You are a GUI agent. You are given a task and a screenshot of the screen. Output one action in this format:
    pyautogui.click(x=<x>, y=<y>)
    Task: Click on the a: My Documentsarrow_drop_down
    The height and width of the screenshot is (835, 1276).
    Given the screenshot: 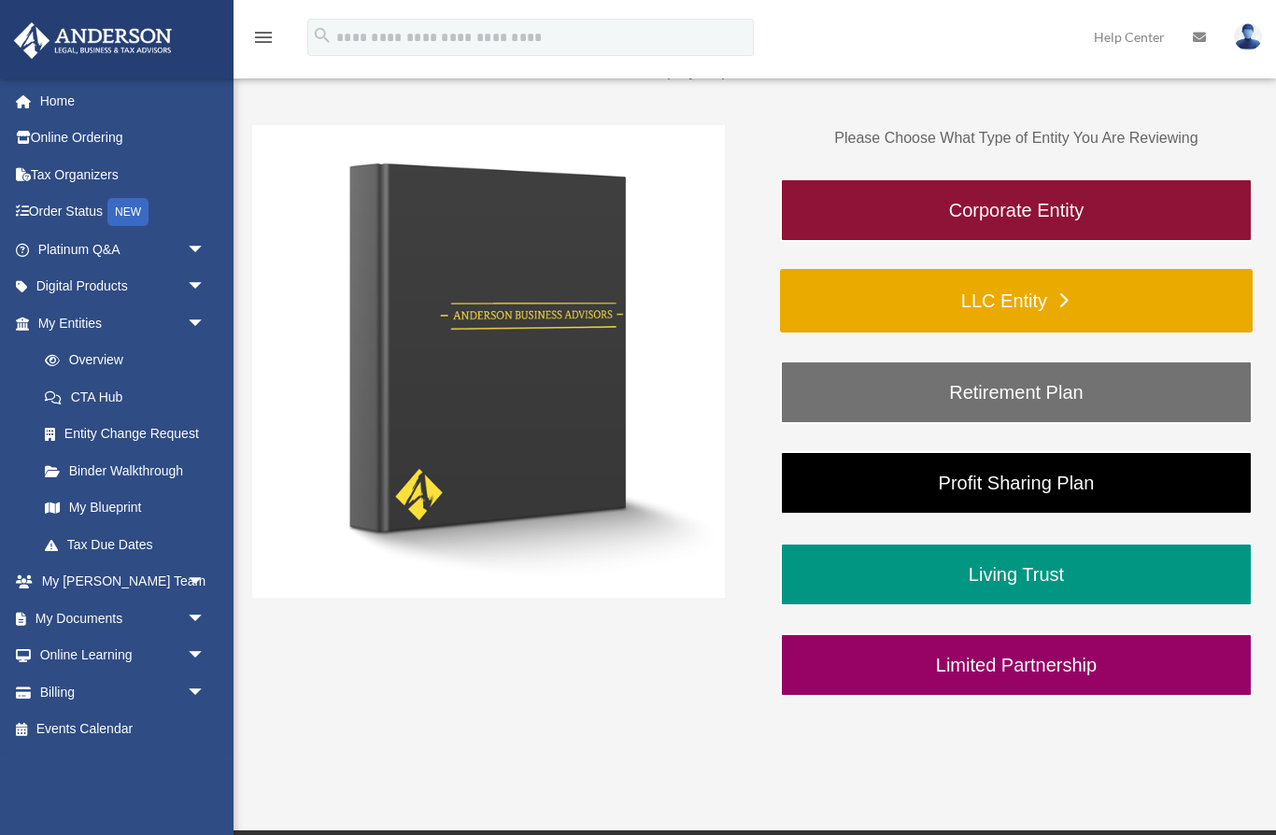 What is the action you would take?
    pyautogui.click(x=123, y=618)
    